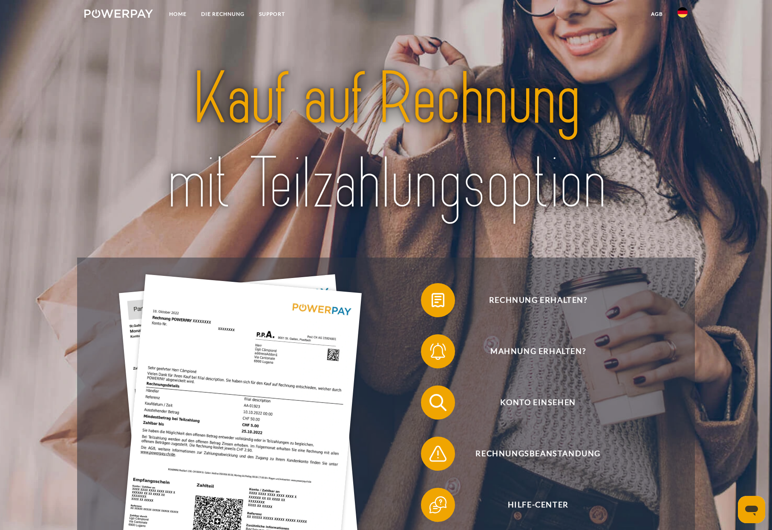 The height and width of the screenshot is (530, 772). What do you see at coordinates (532, 351) in the screenshot?
I see `a: Mahnung erhalten?` at bounding box center [532, 351].